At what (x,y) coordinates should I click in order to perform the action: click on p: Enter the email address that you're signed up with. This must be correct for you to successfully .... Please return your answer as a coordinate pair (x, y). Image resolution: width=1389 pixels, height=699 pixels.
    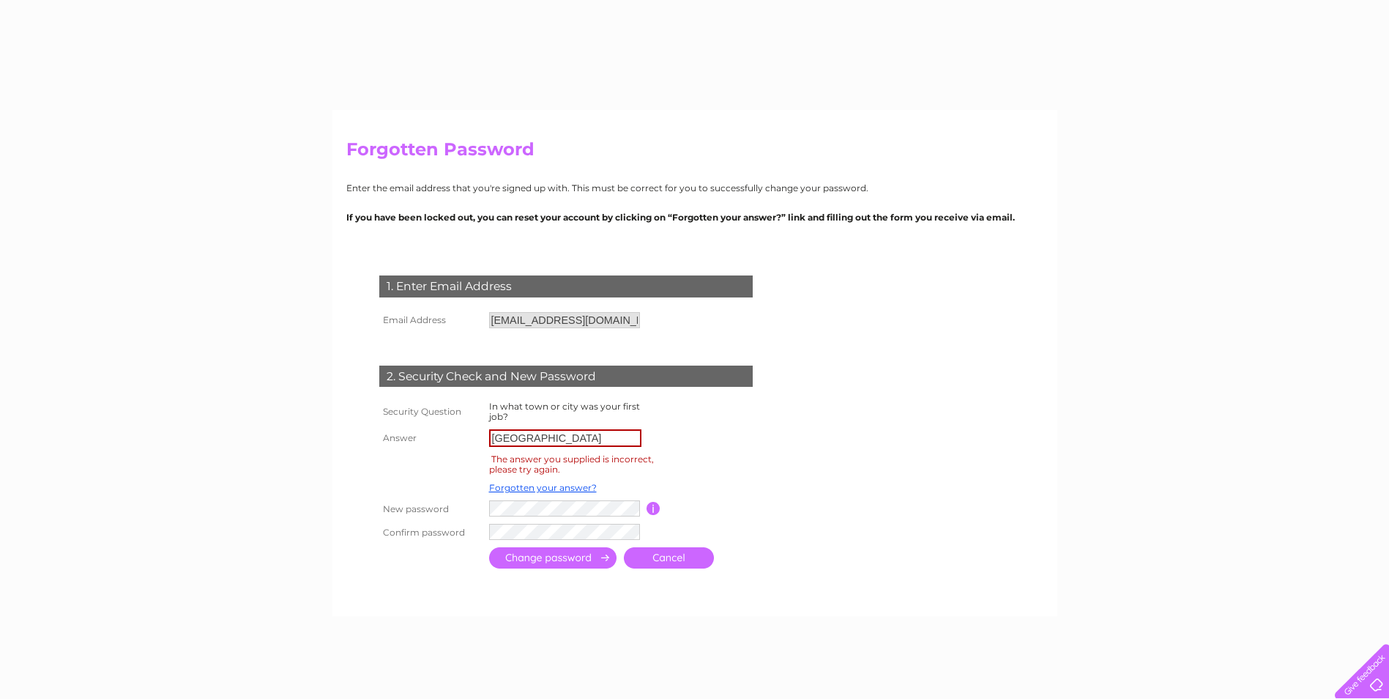
    Looking at the image, I should click on (695, 187).